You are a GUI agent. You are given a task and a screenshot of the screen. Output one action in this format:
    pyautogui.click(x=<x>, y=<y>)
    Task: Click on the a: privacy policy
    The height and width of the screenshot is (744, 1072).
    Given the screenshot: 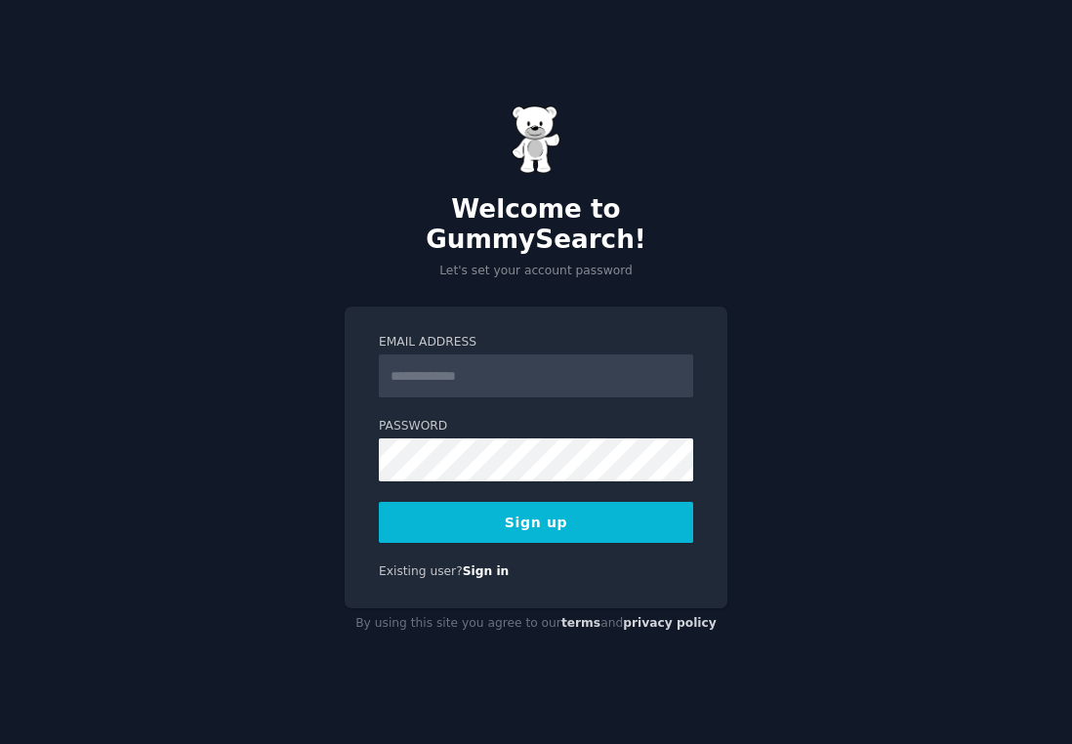 What is the action you would take?
    pyautogui.click(x=670, y=623)
    